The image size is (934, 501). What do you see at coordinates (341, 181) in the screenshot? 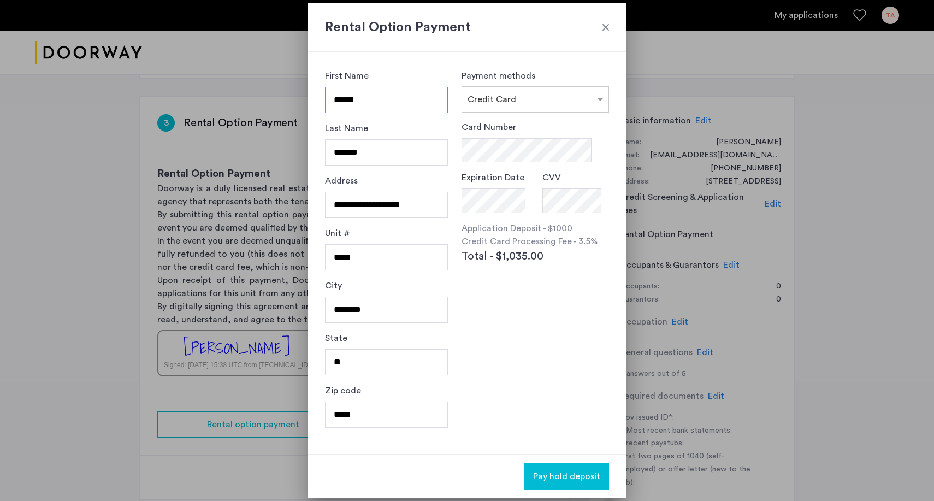
I see `label: Address` at bounding box center [341, 181].